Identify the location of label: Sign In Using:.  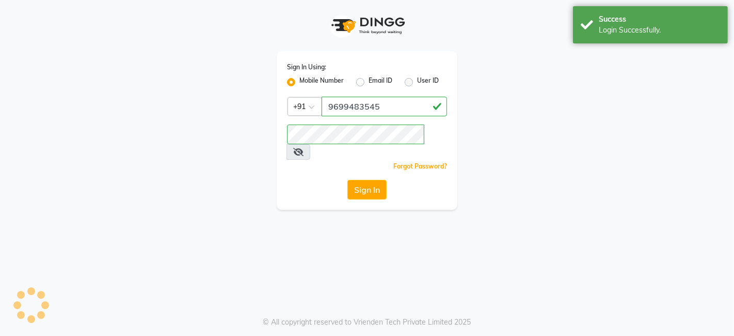
(307, 67).